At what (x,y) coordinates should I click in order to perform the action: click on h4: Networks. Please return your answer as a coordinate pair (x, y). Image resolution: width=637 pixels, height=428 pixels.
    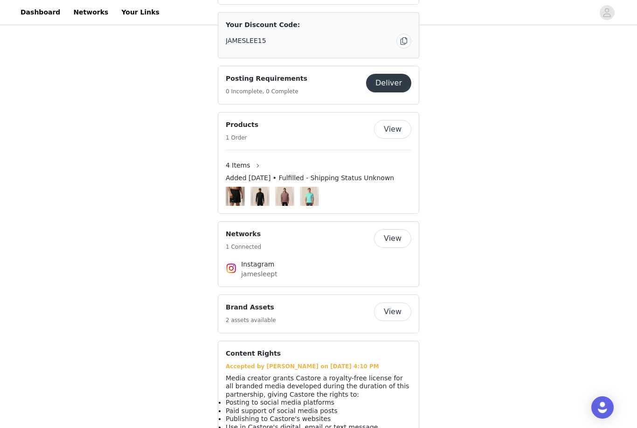
    Looking at the image, I should click on (243, 234).